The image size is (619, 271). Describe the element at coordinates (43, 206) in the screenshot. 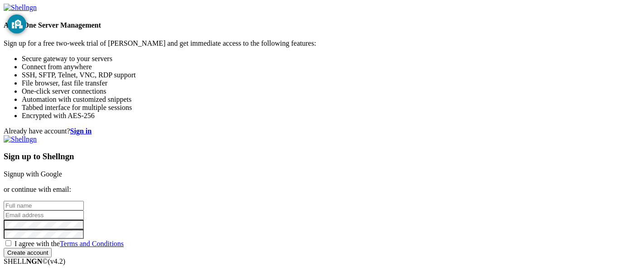

I see `input: Full name` at that location.